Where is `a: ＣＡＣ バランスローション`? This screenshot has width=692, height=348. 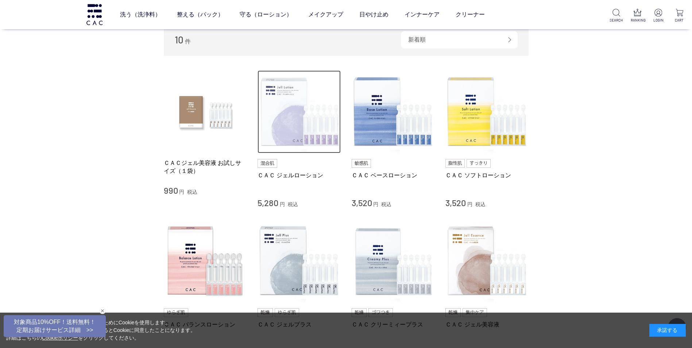 a: ＣＡＣ バランスローション is located at coordinates (205, 261).